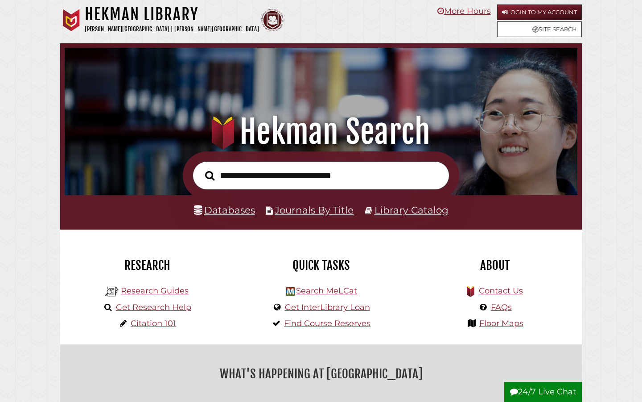 Image resolution: width=642 pixels, height=402 pixels. Describe the element at coordinates (172, 14) in the screenshot. I see `h1: Hekman Library` at that location.